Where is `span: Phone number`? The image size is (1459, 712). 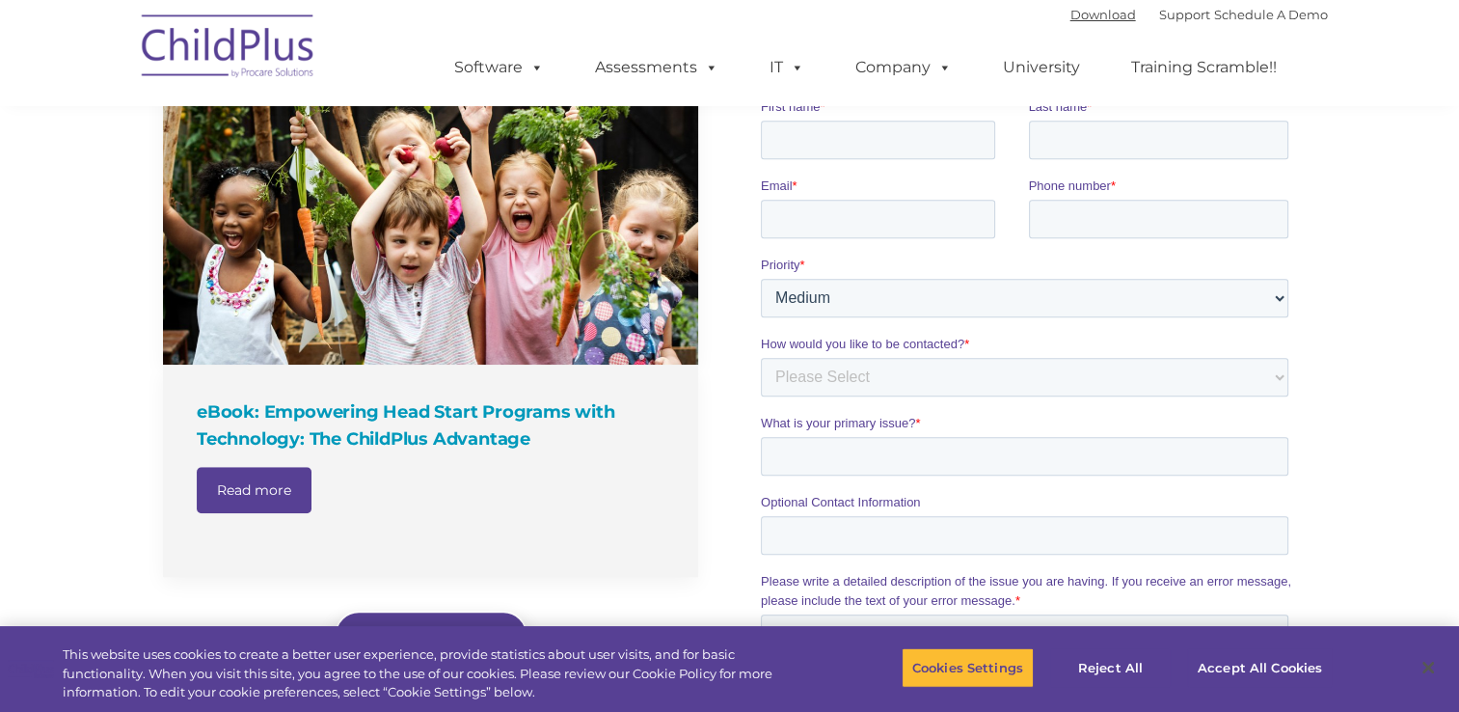
span: Phone number is located at coordinates (309, 213).